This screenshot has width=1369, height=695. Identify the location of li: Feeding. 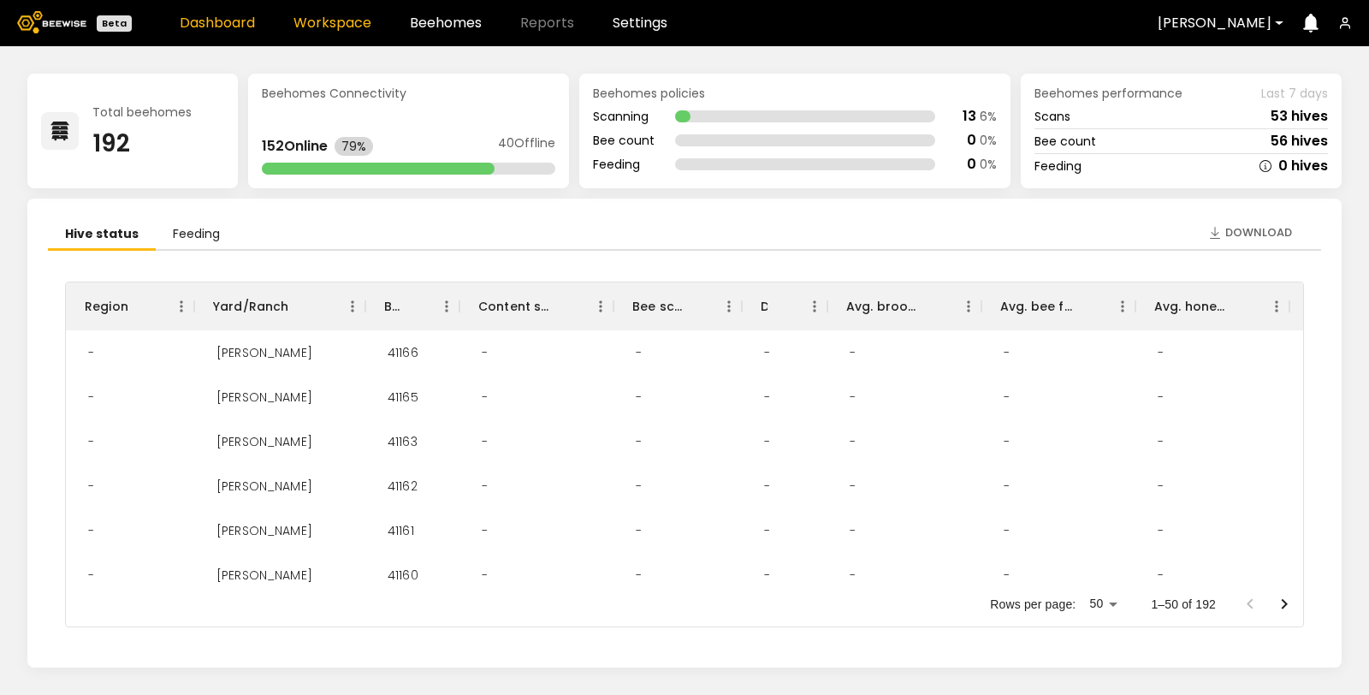
(196, 234).